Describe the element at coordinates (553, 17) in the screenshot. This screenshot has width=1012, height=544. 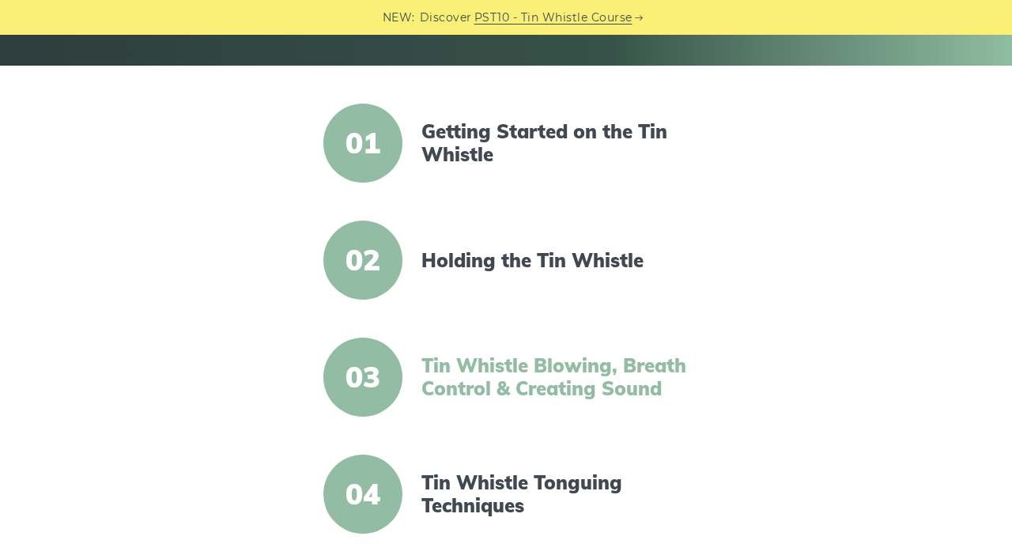
I see `a: PST10 - Tin Whistle Course` at that location.